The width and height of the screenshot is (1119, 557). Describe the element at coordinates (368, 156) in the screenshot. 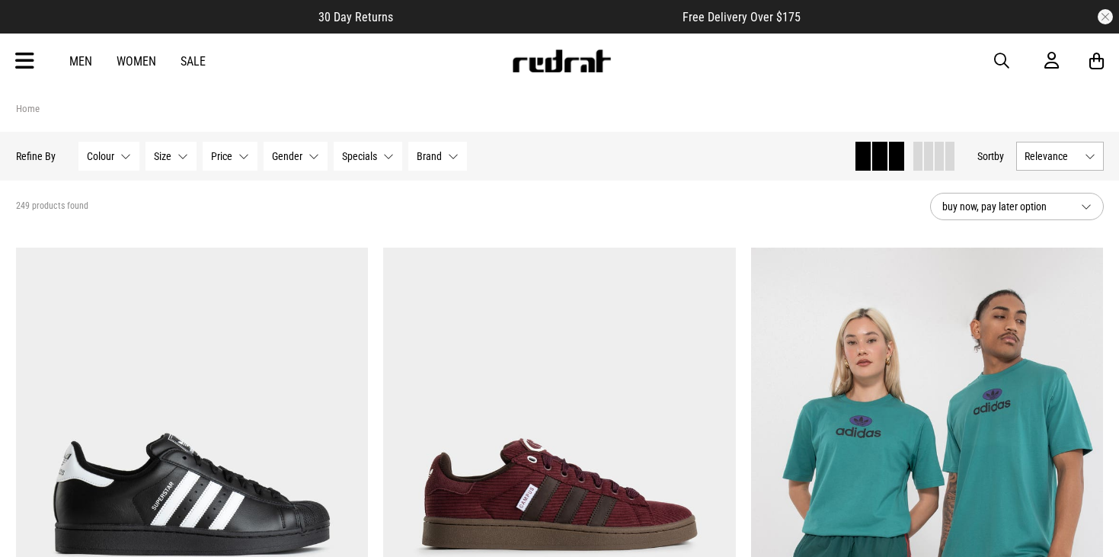

I see `button: Specials` at that location.